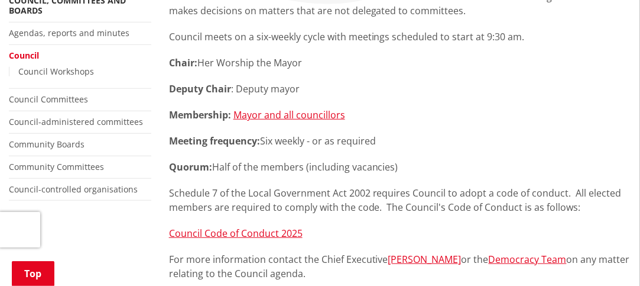  What do you see at coordinates (400, 141) in the screenshot?
I see `p: Six weekly - or as required` at bounding box center [400, 141].